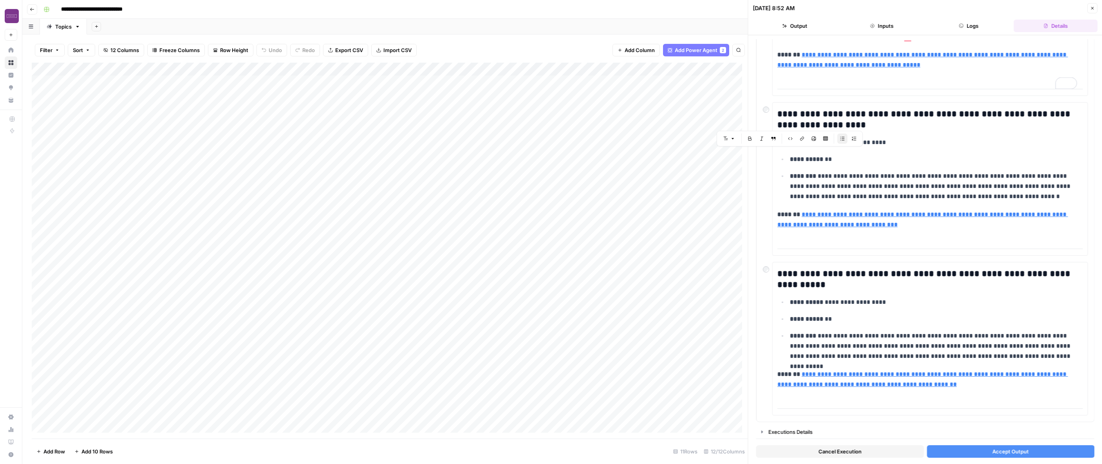 The height and width of the screenshot is (464, 1102). I want to click on a: Insights, so click(11, 75).